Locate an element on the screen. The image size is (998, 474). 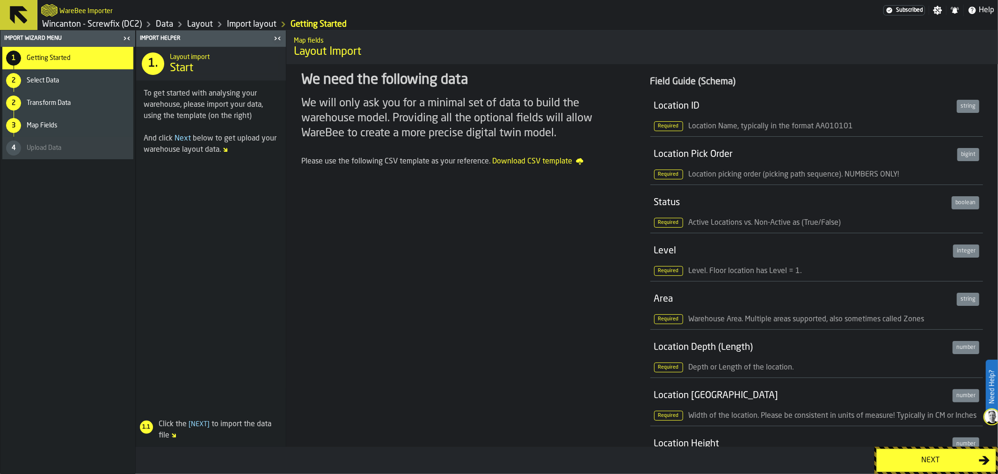
button: button-Next is located at coordinates (936, 460).